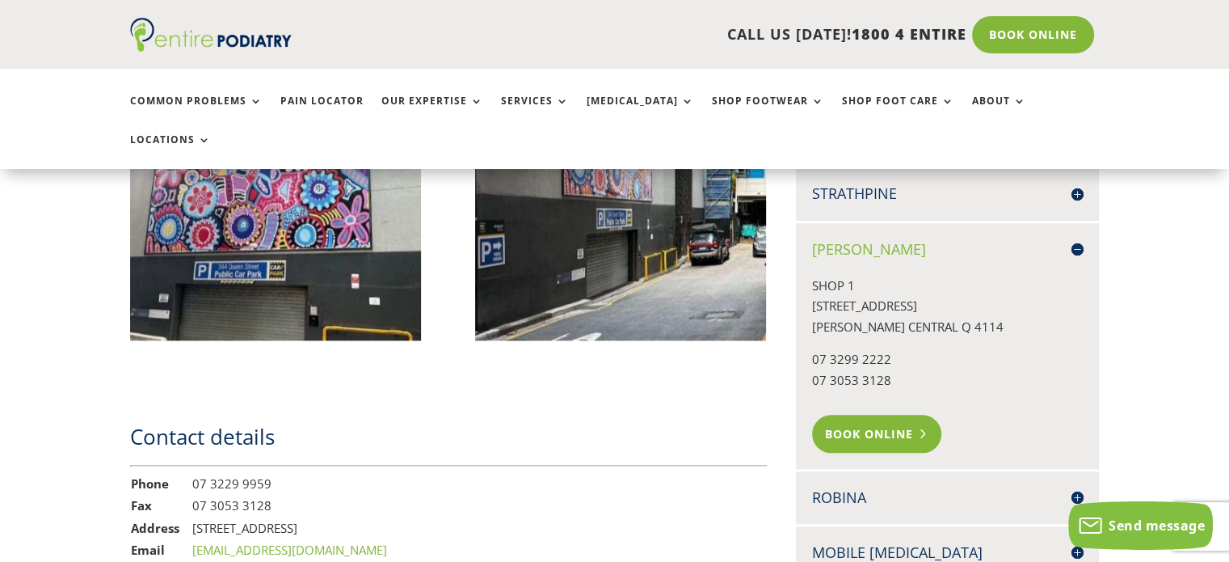 This screenshot has height=562, width=1229. I want to click on strong: Phone, so click(150, 483).